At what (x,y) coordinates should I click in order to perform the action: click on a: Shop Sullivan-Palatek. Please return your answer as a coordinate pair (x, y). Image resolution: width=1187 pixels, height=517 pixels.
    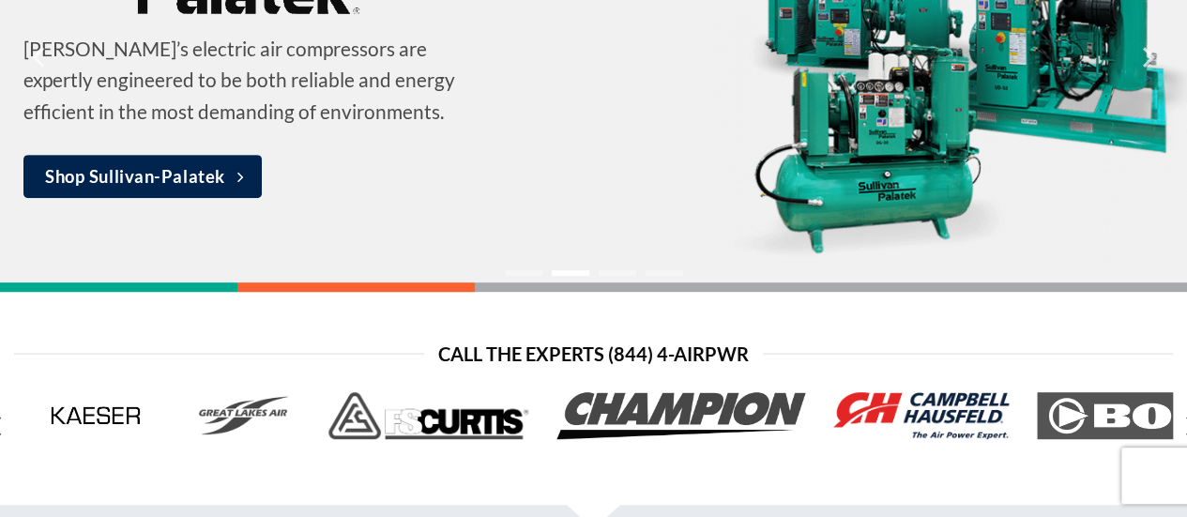
    Looking at the image, I should click on (143, 176).